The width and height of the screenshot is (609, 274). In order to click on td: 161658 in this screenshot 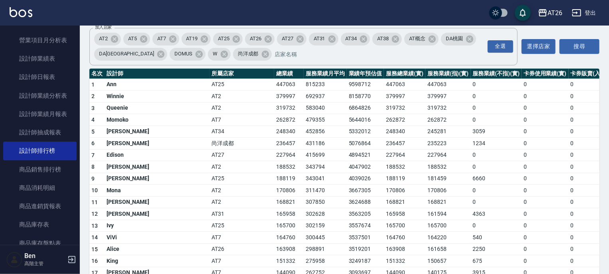, I will do `click(449, 250)`.